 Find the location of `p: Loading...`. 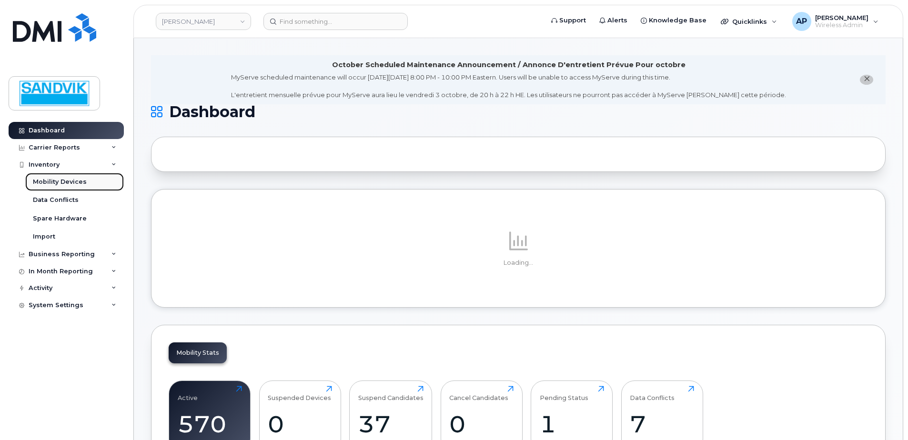

p: Loading... is located at coordinates (519, 263).